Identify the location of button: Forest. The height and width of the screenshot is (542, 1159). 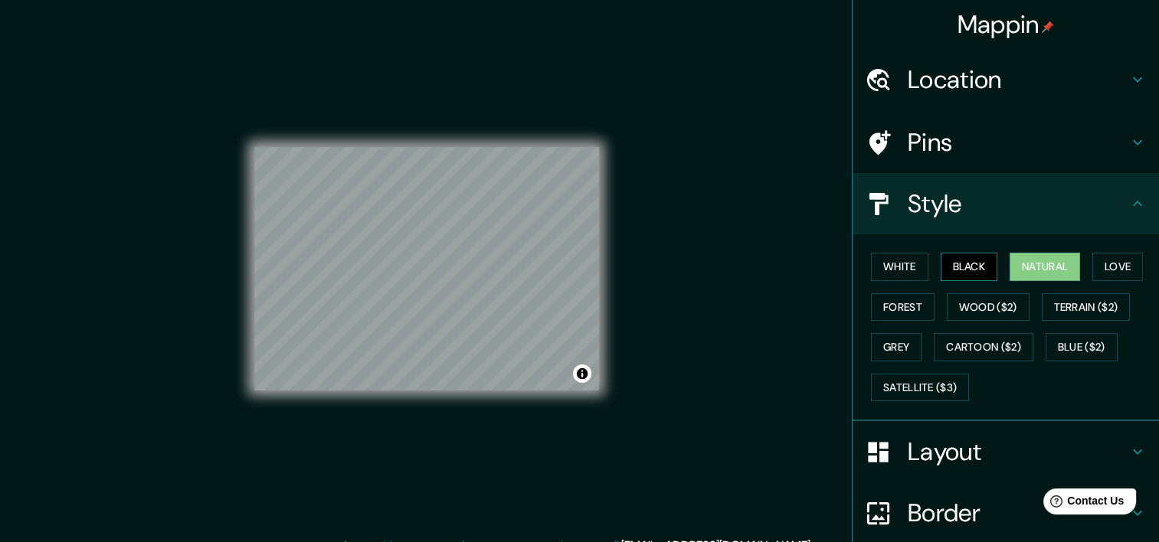
(903, 307).